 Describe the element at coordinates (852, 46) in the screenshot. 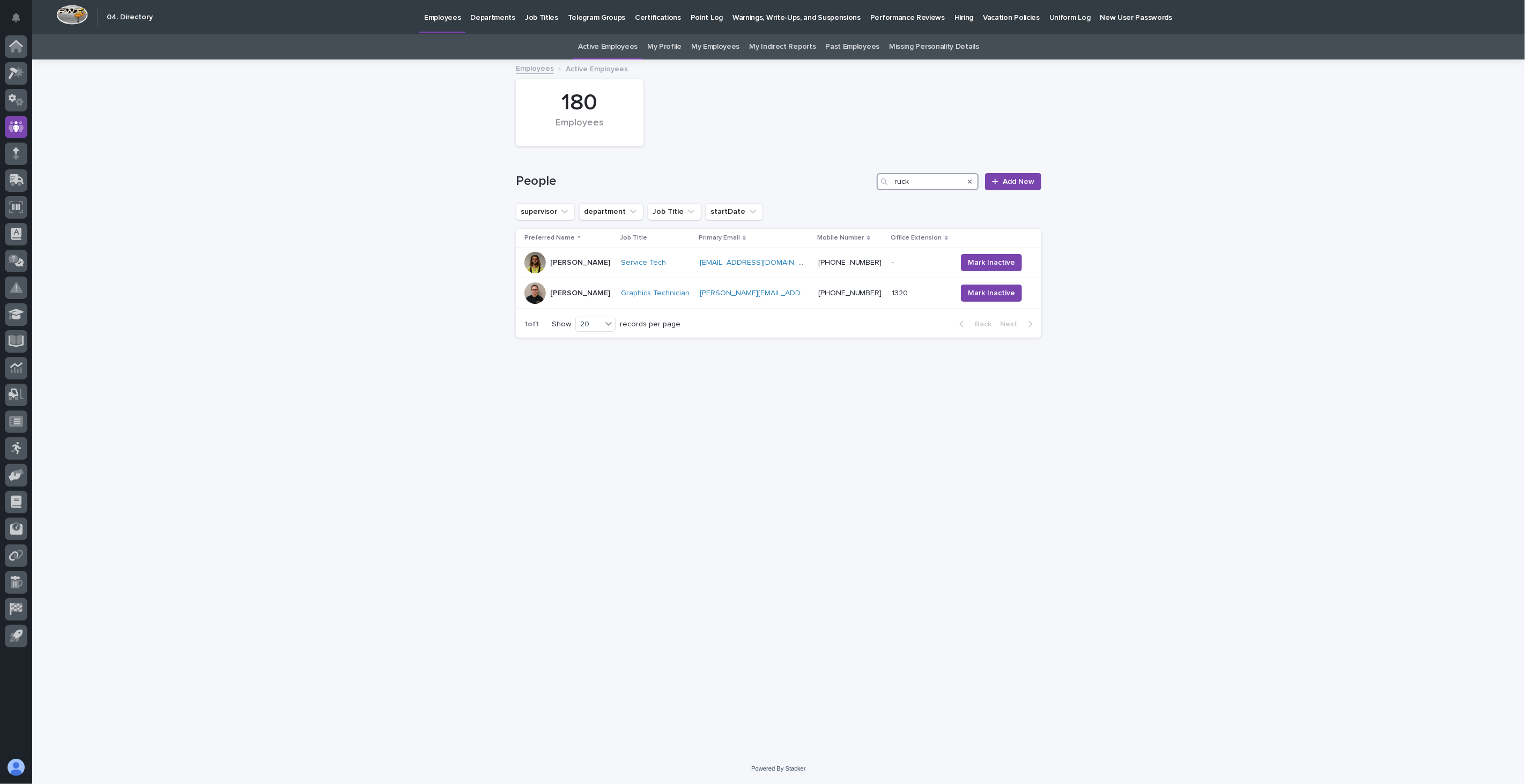

I see `a: Past Employees` at that location.